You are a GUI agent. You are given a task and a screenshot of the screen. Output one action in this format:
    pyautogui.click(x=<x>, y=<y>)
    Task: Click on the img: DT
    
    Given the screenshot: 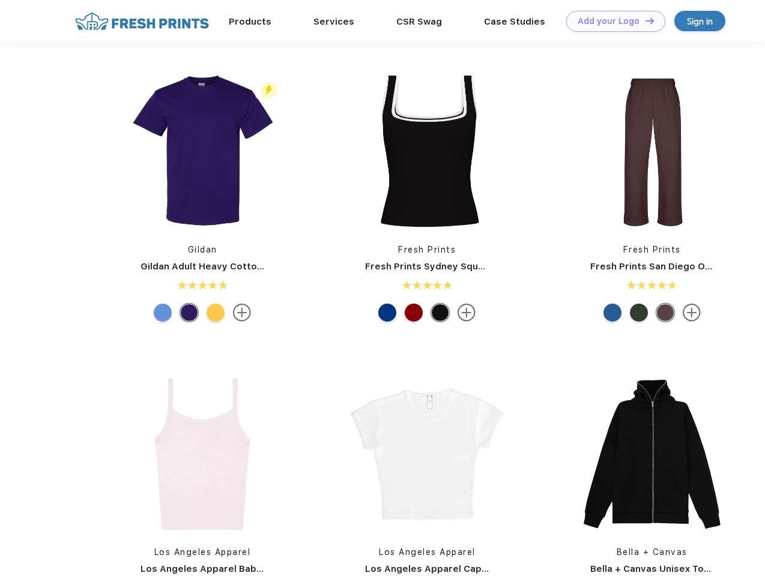 What is the action you would take?
    pyautogui.click(x=649, y=20)
    